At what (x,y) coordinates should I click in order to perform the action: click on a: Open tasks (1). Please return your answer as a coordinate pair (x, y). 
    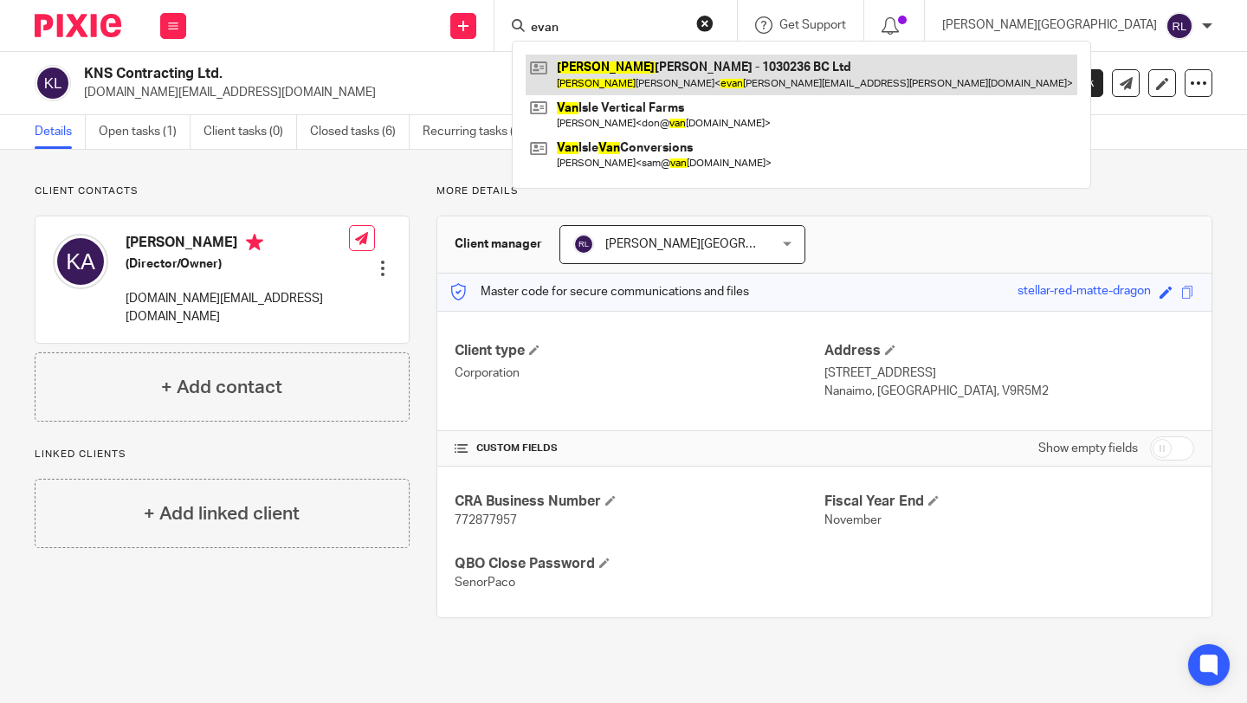
    Looking at the image, I should click on (145, 132).